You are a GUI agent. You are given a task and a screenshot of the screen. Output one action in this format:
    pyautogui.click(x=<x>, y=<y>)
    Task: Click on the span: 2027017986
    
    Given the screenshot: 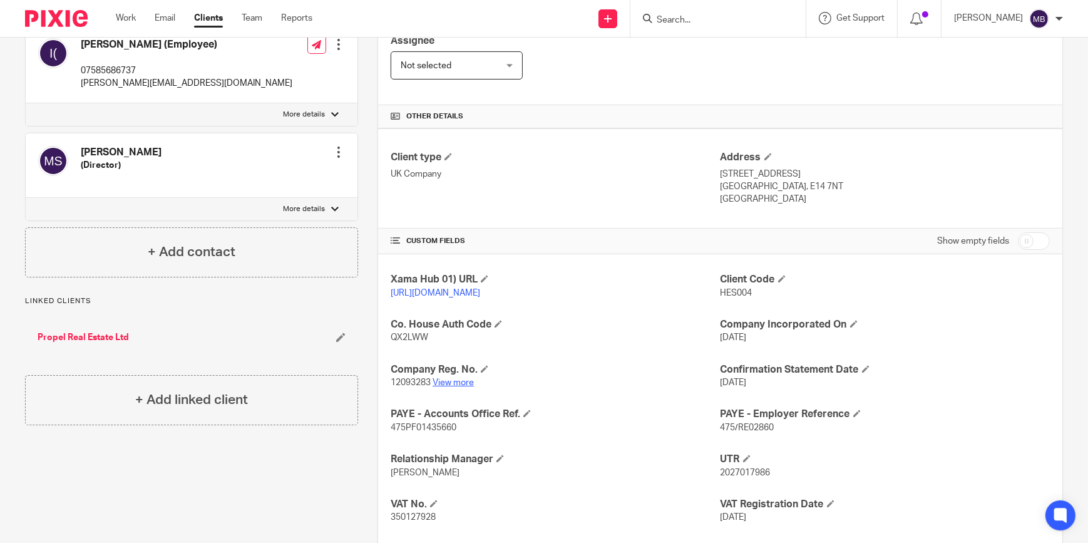 What is the action you would take?
    pyautogui.click(x=745, y=472)
    